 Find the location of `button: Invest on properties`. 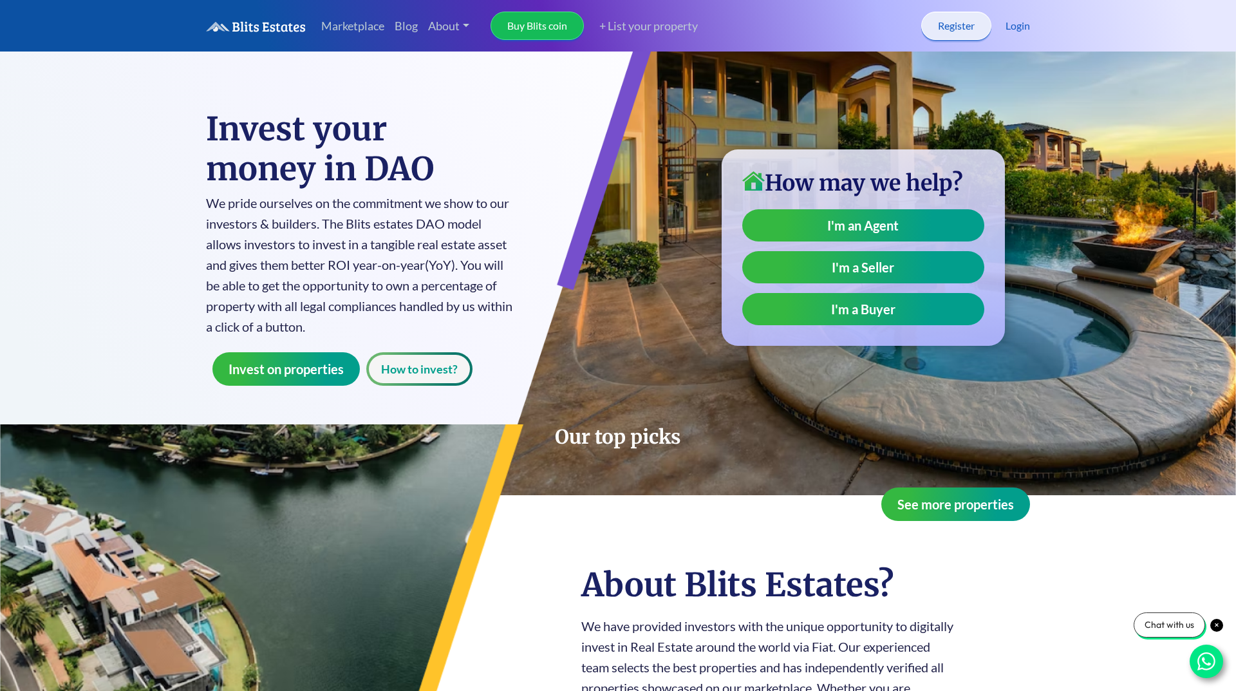

button: Invest on properties is located at coordinates (286, 369).